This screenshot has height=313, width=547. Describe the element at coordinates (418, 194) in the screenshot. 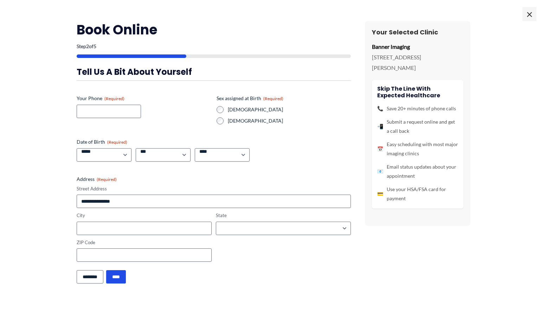

I see `li: Use your HSA/FSA card for payment` at that location.